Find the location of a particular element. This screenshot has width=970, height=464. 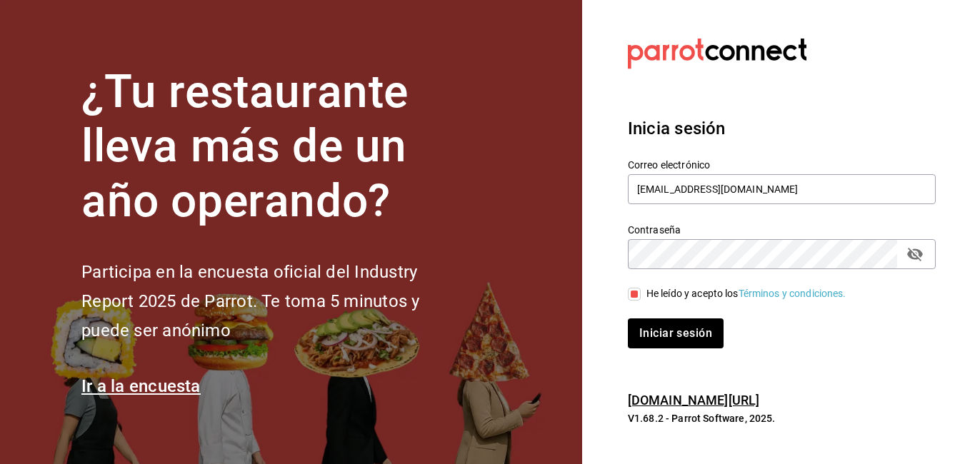

a: Ir a la encuesta is located at coordinates (141, 386).